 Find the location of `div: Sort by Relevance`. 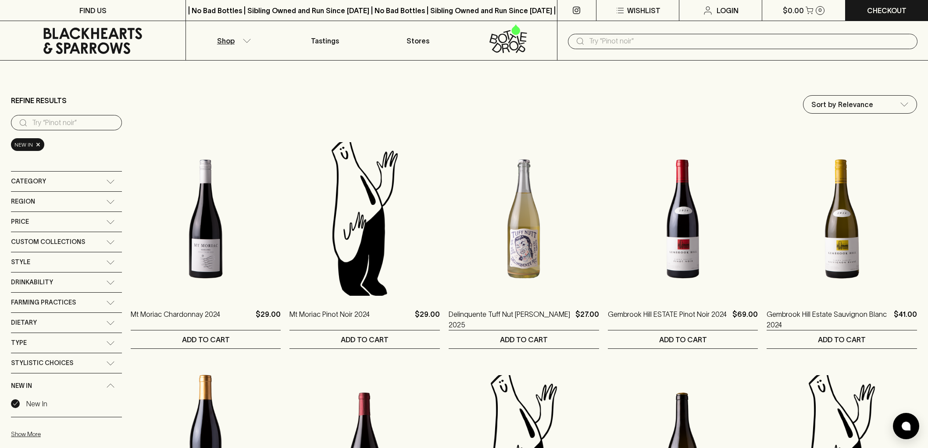

div: Sort by Relevance is located at coordinates (860, 104).